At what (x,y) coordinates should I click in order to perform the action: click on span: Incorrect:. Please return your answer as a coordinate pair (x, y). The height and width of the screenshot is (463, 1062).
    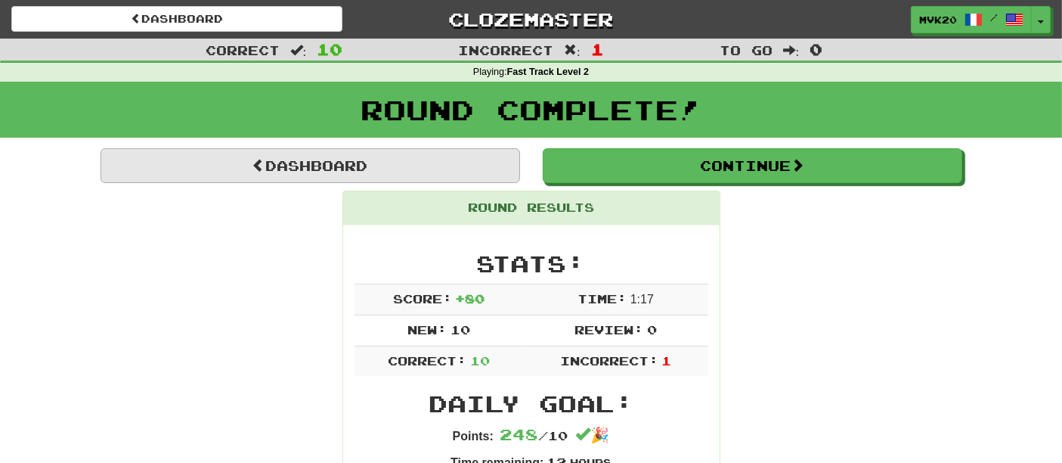
    Looking at the image, I should click on (609, 360).